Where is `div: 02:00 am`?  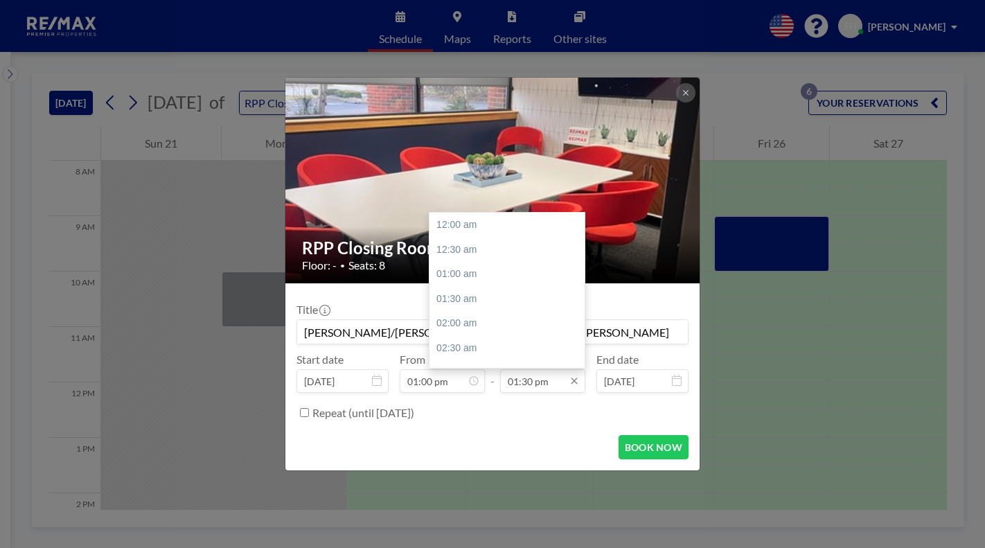
div: 02:00 am is located at coordinates (510, 323).